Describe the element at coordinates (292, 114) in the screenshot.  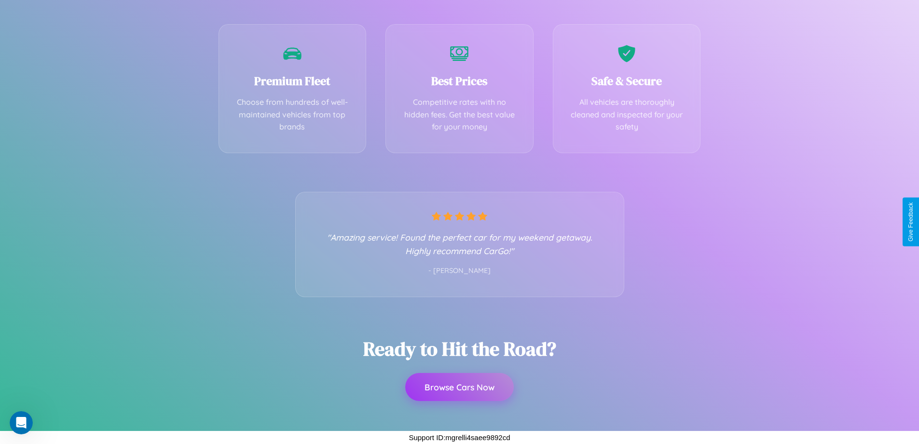
I see `p: Choose from hundreds of well-maintained vehicles from top brands` at that location.